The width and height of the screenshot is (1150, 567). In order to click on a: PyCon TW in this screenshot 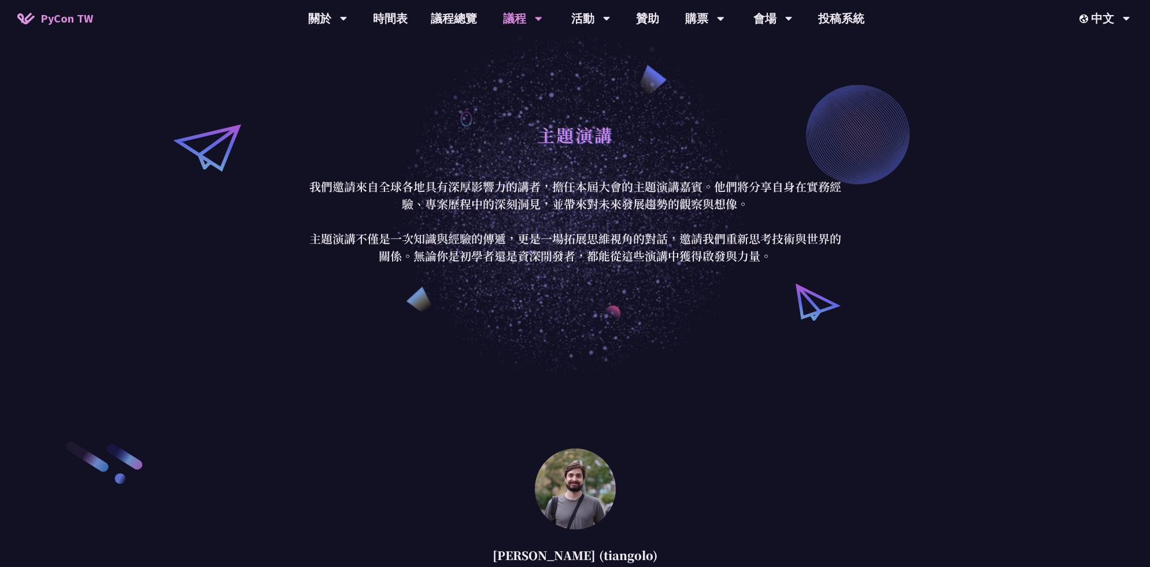, I will do `click(55, 19)`.